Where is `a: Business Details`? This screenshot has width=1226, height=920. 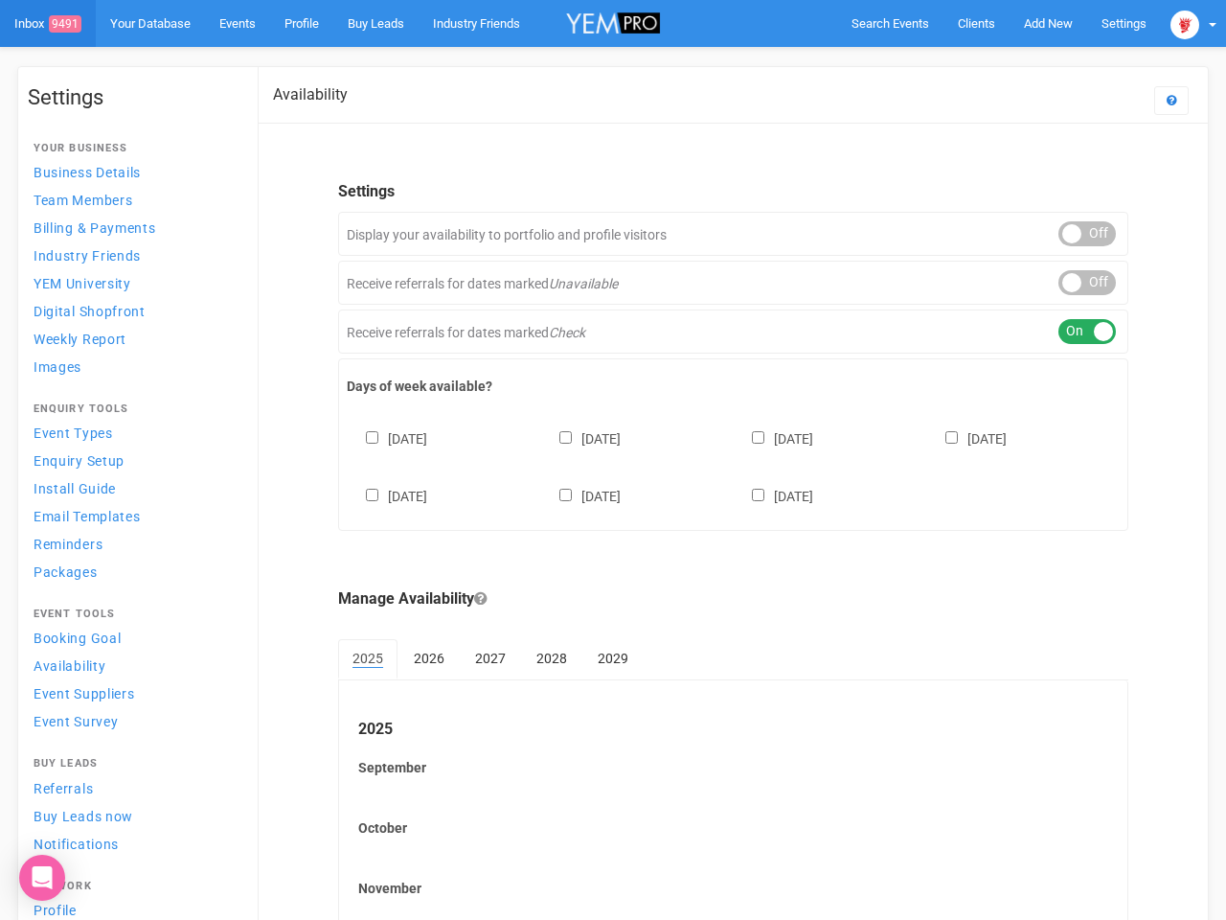
a: Business Details is located at coordinates (133, 171).